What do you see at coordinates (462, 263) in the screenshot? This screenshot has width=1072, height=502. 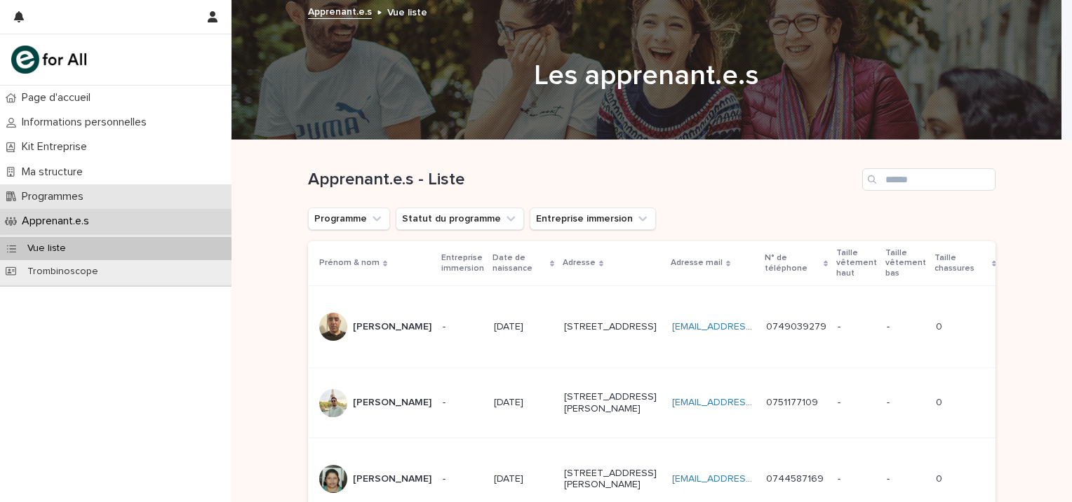 I see `p: Entreprise immersion` at bounding box center [462, 263].